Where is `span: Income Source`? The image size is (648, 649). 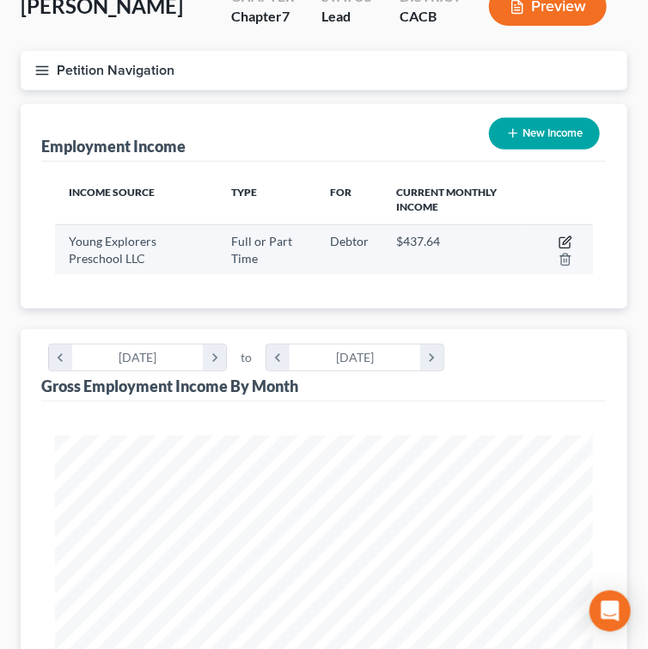
span: Income Source is located at coordinates (112, 192).